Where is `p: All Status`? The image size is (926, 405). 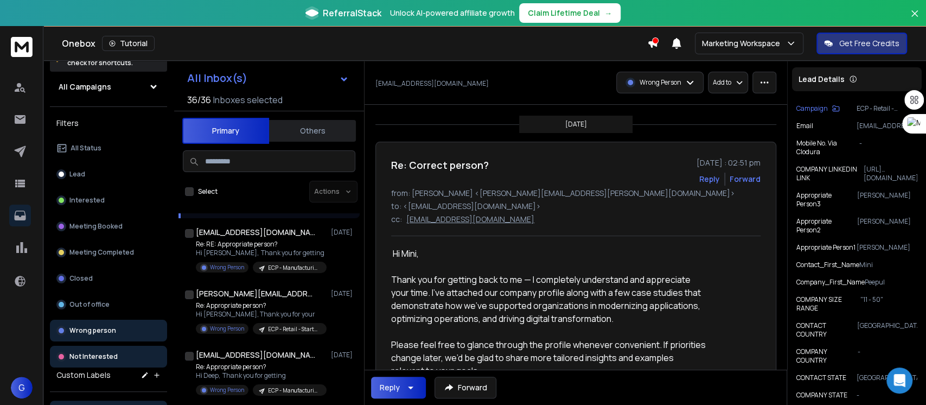
p: All Status is located at coordinates (86, 148).